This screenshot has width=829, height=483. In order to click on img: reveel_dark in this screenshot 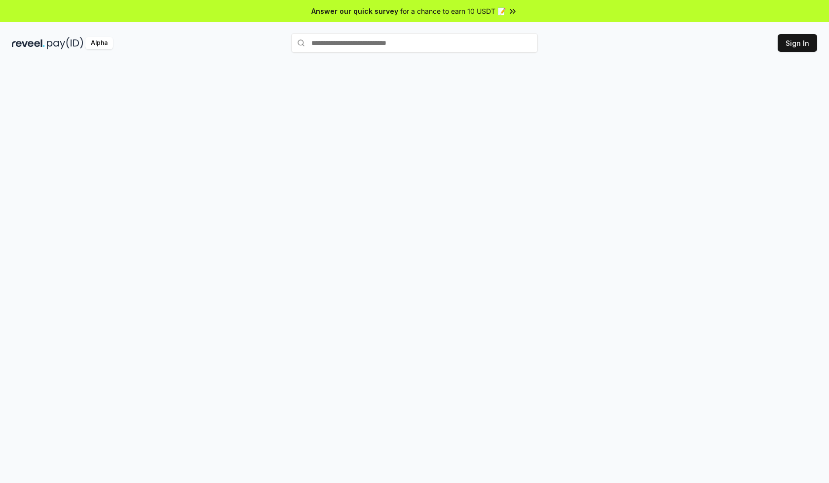, I will do `click(28, 43)`.